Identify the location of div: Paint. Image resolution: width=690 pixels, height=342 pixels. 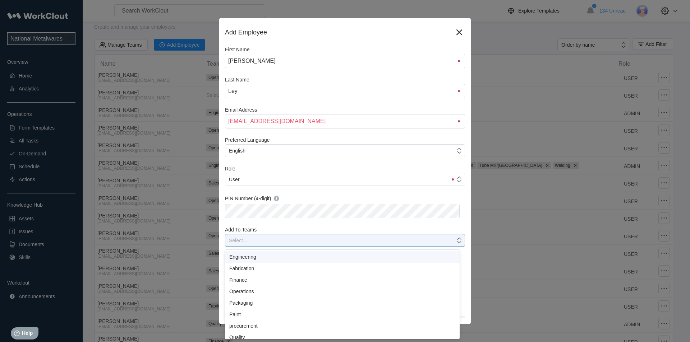
(342, 315).